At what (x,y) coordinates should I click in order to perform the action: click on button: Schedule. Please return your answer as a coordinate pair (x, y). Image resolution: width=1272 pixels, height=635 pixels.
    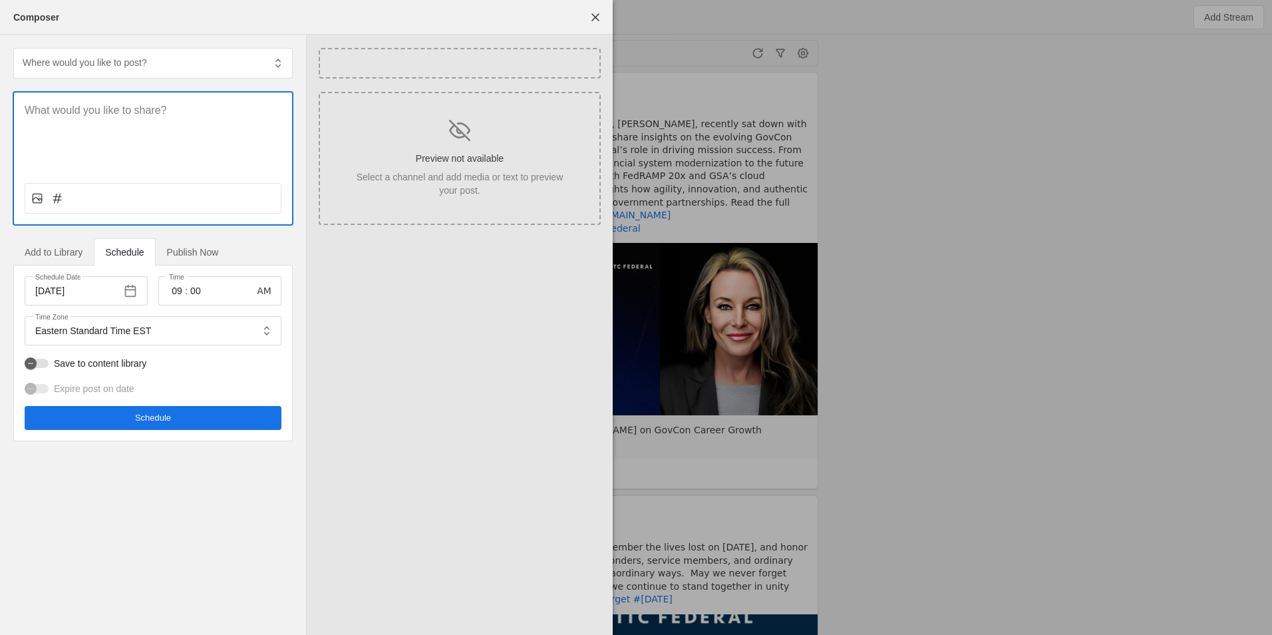
    Looking at the image, I should click on (153, 418).